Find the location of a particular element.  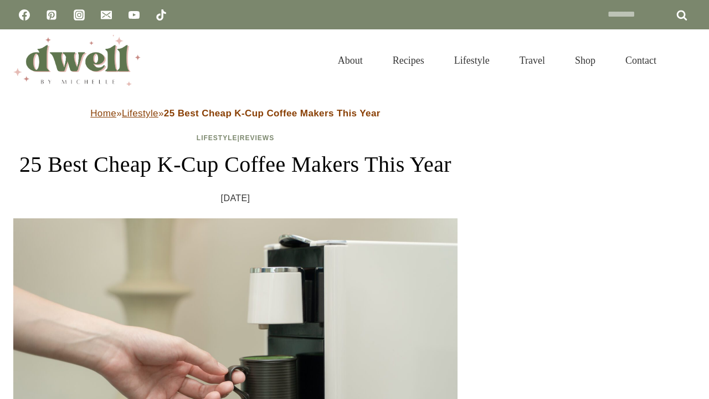

a: YouTube is located at coordinates (134, 15).